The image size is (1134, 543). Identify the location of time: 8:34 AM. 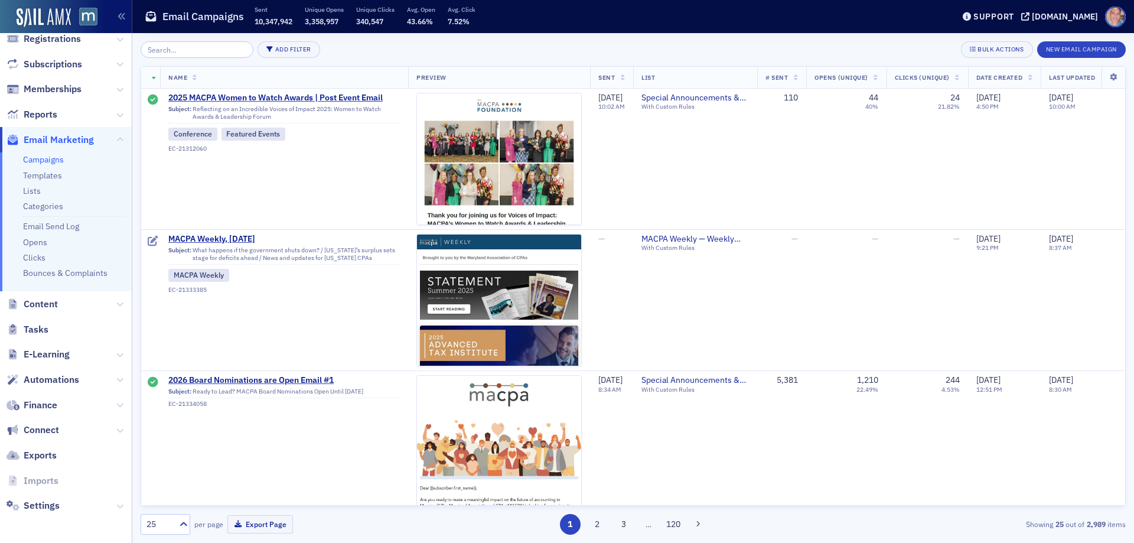
(610, 389).